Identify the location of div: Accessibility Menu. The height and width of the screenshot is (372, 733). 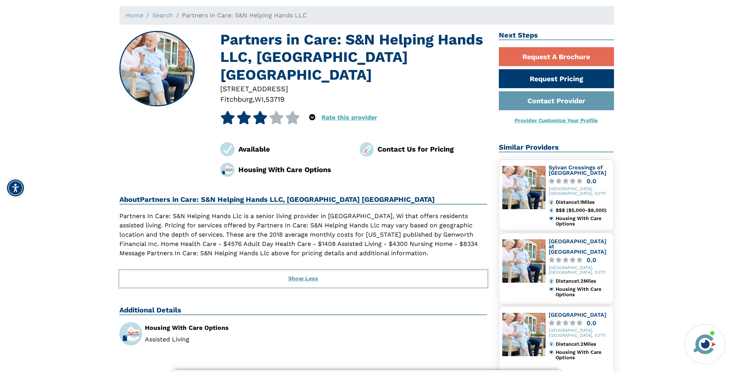
(15, 188).